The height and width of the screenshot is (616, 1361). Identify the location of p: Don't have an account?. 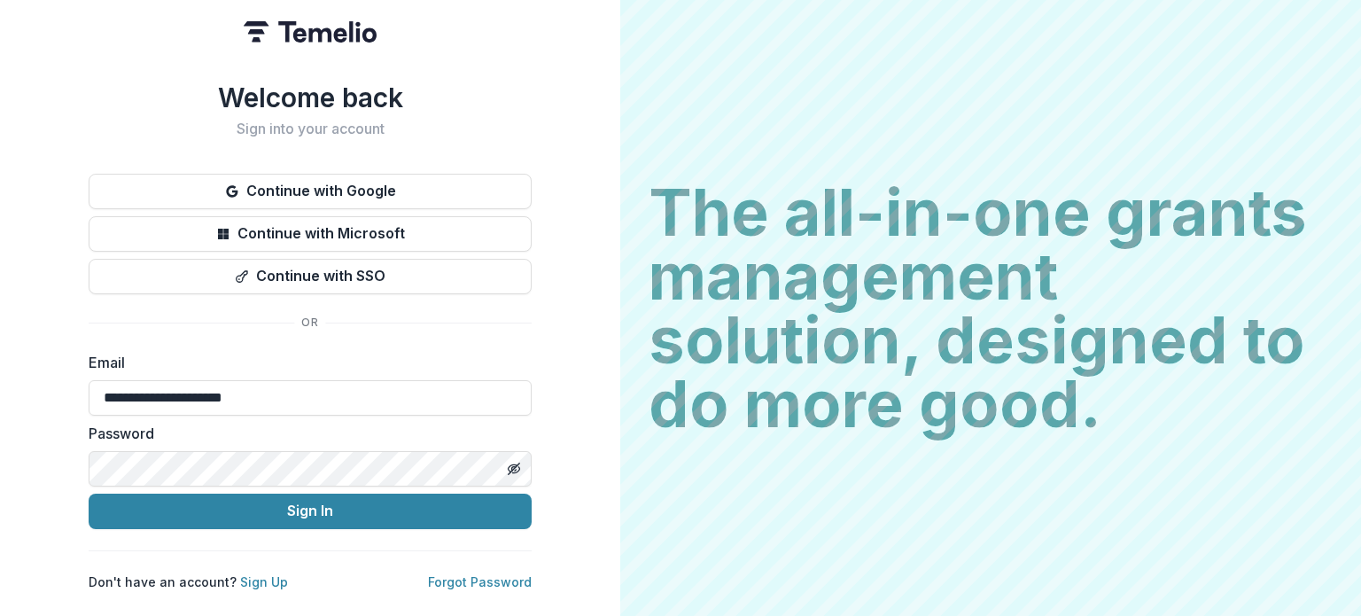
(188, 581).